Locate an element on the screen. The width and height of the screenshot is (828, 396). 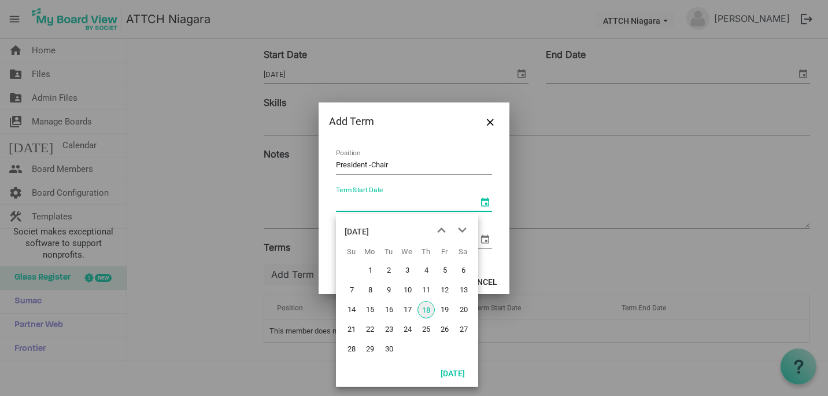
button: previous month is located at coordinates (441, 230).